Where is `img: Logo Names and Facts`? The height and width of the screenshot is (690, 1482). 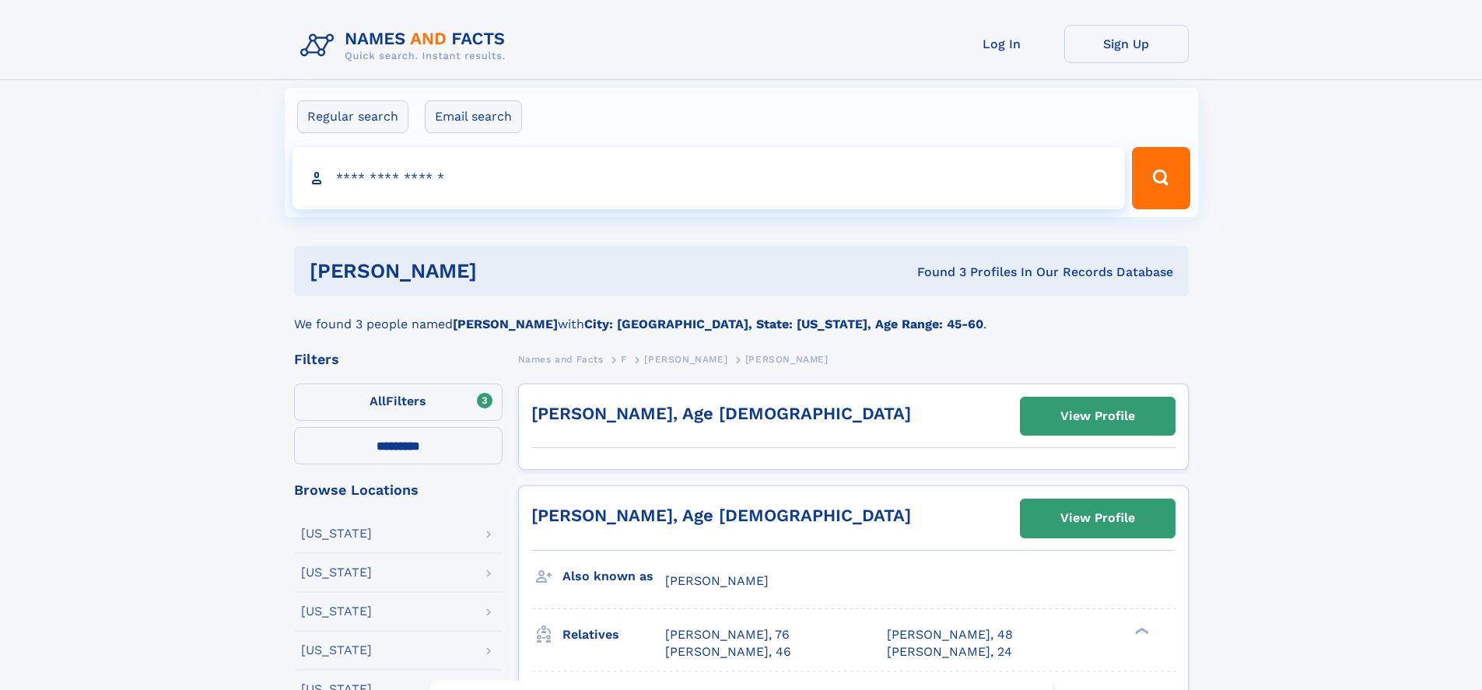 img: Logo Names and Facts is located at coordinates (406, 46).